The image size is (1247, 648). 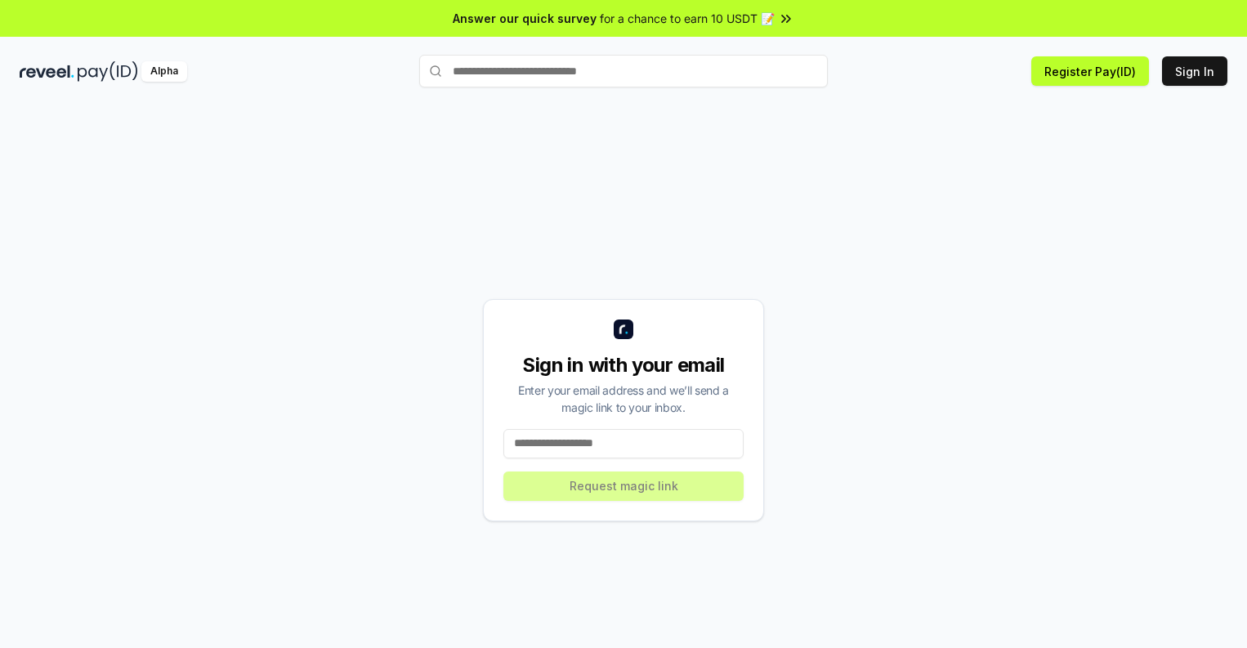 I want to click on div: Sign in with your email, so click(x=623, y=365).